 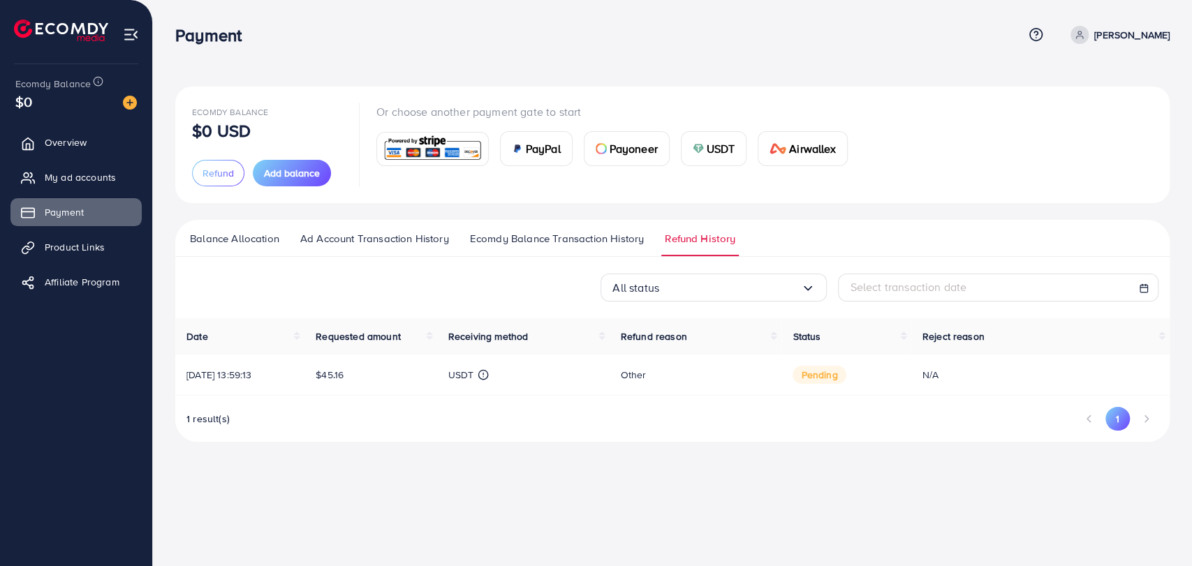 What do you see at coordinates (930, 375) in the screenshot?
I see `span: N/A` at bounding box center [930, 375].